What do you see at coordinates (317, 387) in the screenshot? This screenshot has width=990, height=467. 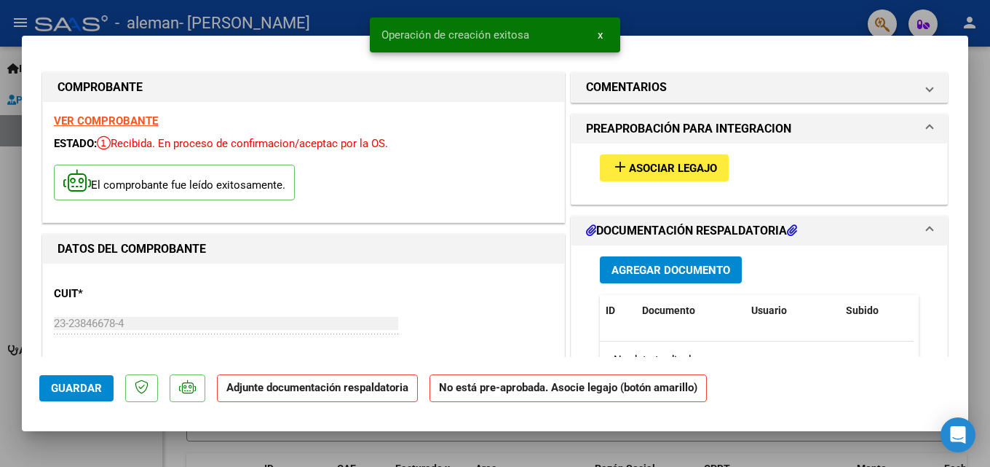 I see `strong: Adjunte documentación respaldatoria` at bounding box center [317, 387].